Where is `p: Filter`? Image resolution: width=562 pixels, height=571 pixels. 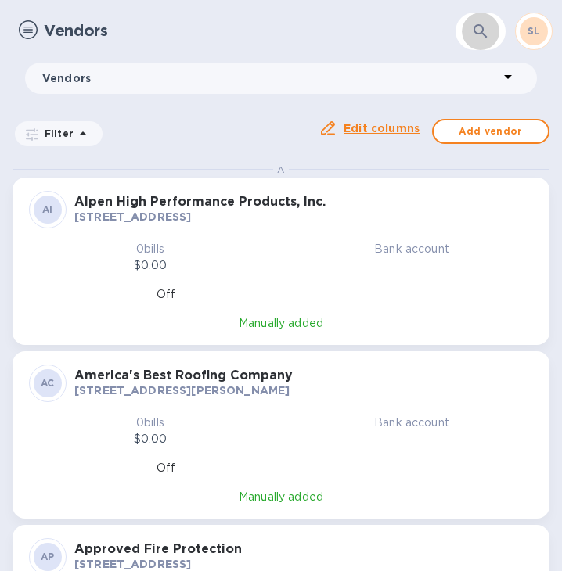
p: Filter is located at coordinates (56, 133).